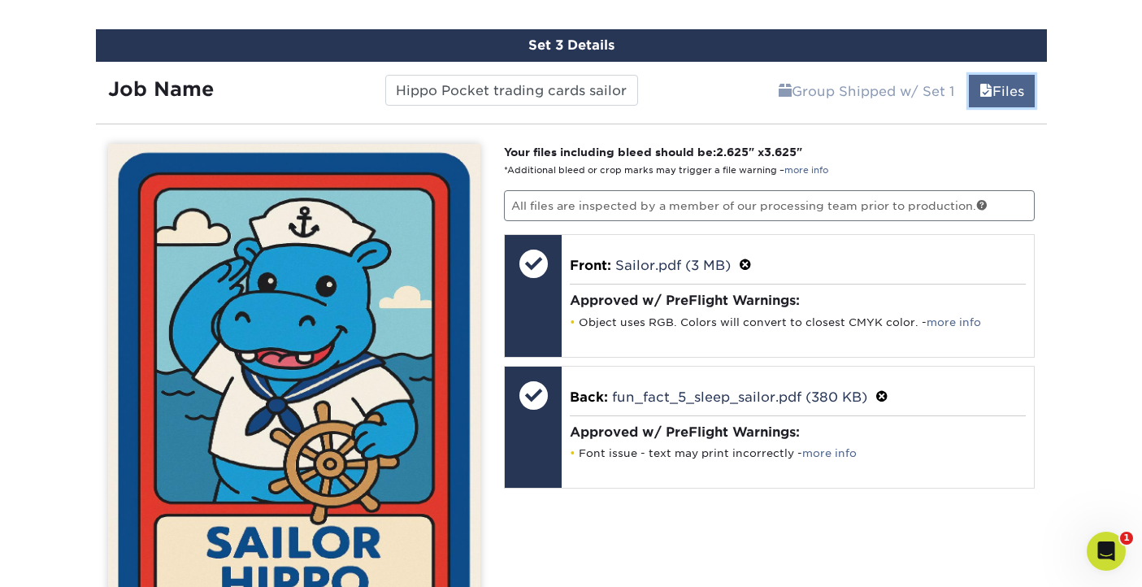 This screenshot has height=587, width=1142. What do you see at coordinates (653, 152) in the screenshot?
I see `strong: Your files including bleed should be: " x "` at bounding box center [653, 152].